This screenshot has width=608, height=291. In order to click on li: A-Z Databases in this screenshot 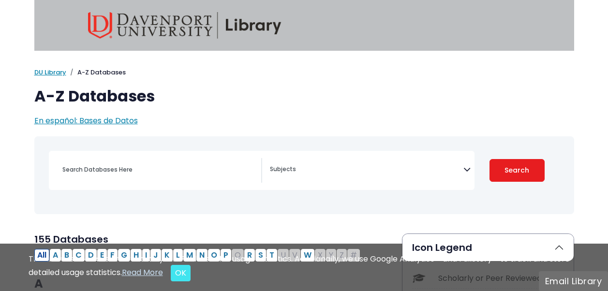, I will do `click(96, 73)`.